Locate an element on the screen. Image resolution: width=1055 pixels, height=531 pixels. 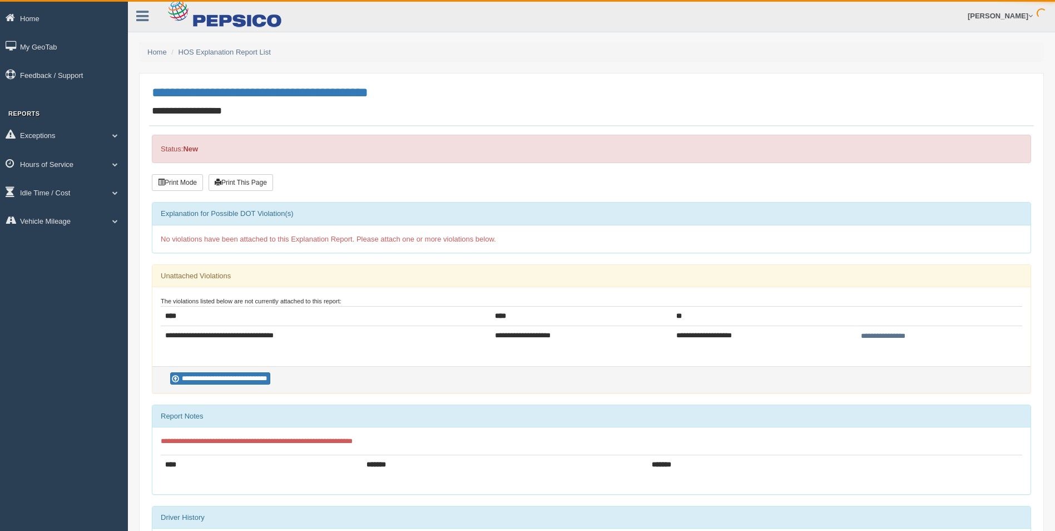
div: Report Notes is located at coordinates (591, 416).